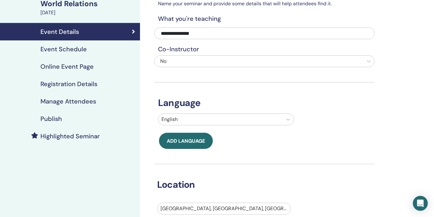 This screenshot has height=217, width=434. I want to click on h4: Highlighted Seminar, so click(70, 136).